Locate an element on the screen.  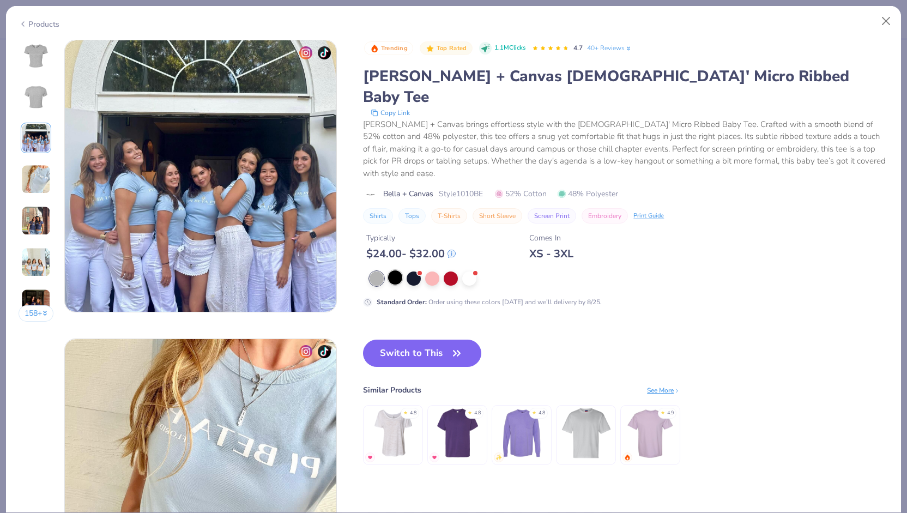
img: Comfort Colors Adult Heavyweight RS Long-Sleeve Pocket T-Shirt is located at coordinates (522, 433).